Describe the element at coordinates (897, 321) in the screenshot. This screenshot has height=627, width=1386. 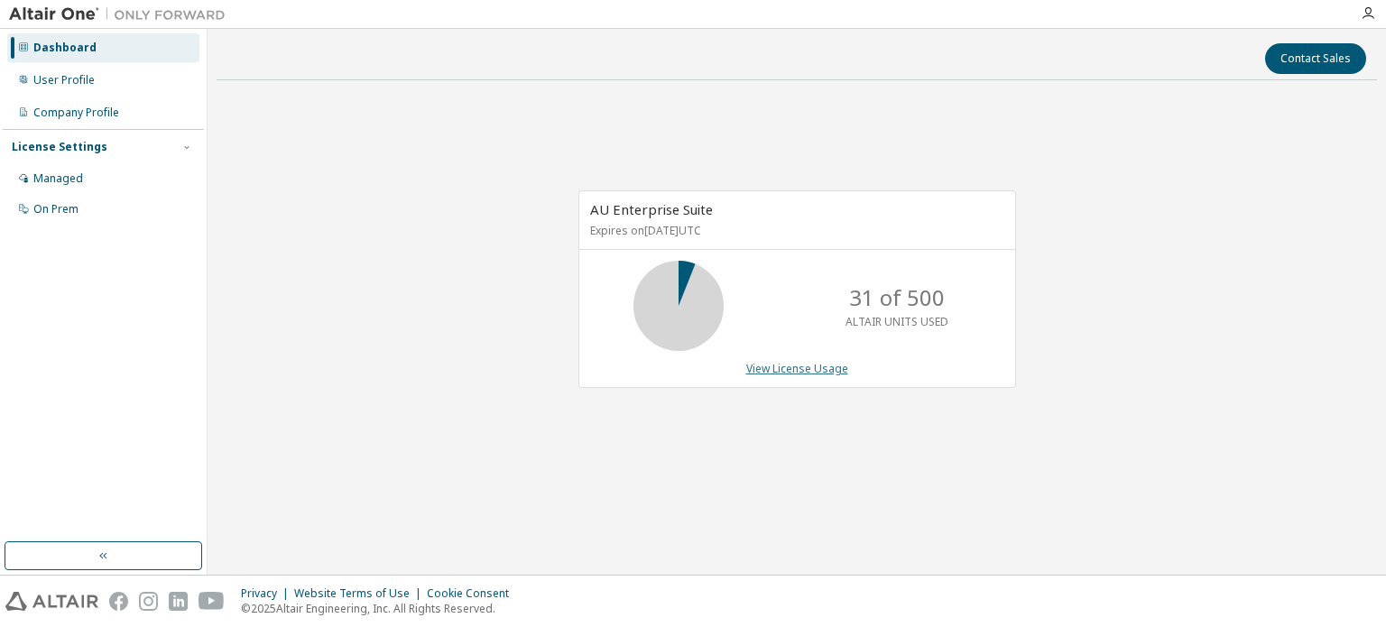
I see `p: ALTAIR UNITS USED` at that location.